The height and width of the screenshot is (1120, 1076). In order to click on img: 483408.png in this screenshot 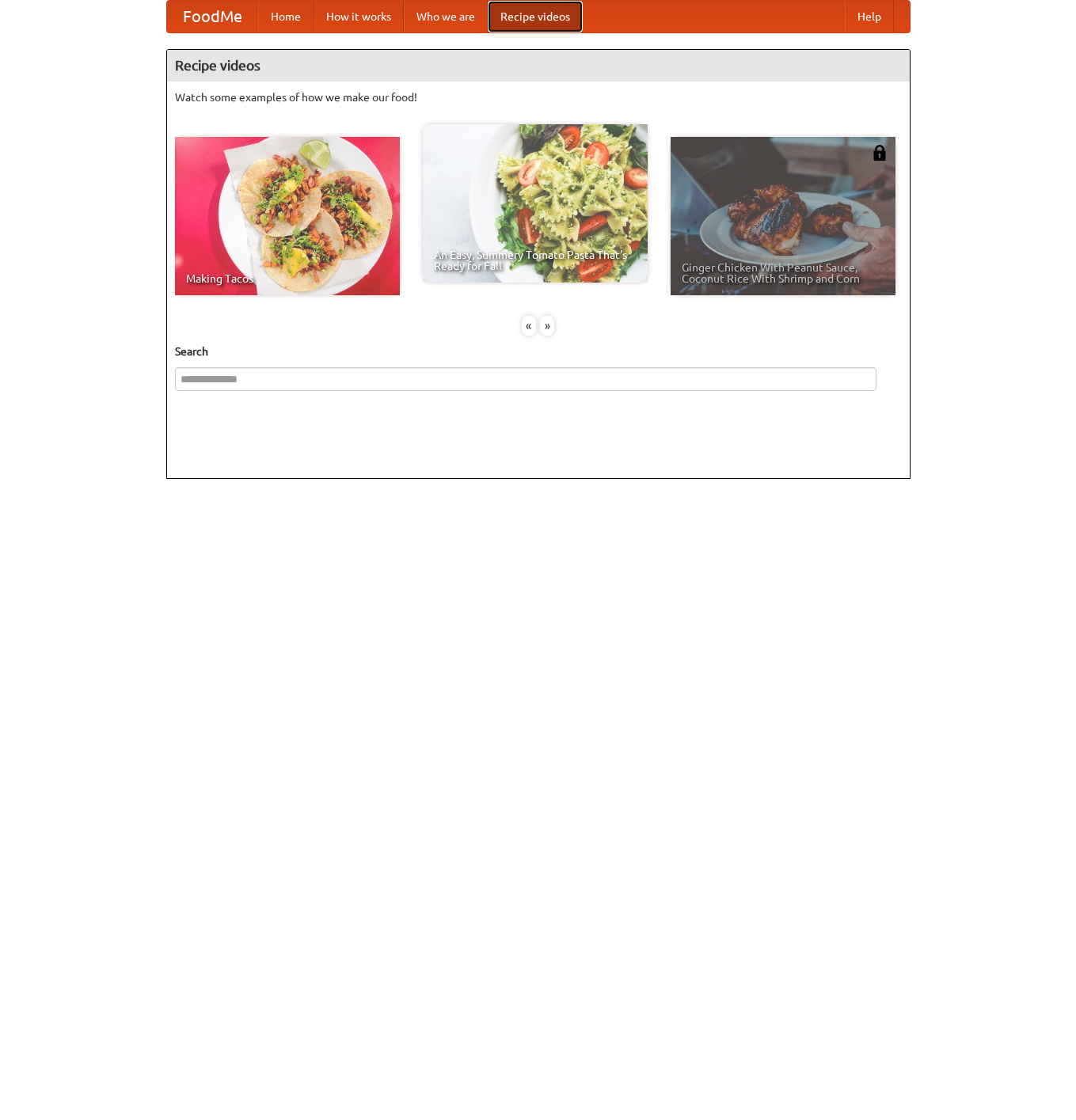, I will do `click(880, 153)`.